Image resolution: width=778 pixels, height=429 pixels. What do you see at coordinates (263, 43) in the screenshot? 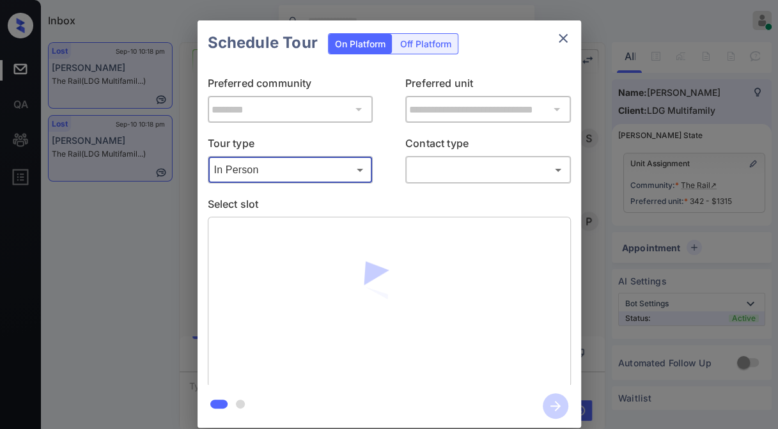
I see `h2: Schedule Tour` at bounding box center [263, 43].